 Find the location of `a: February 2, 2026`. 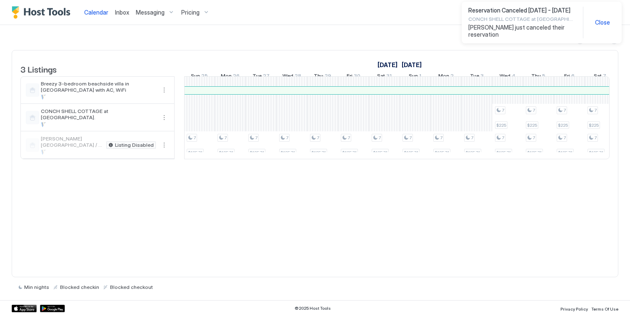

a: February 2, 2026 is located at coordinates (446, 77).